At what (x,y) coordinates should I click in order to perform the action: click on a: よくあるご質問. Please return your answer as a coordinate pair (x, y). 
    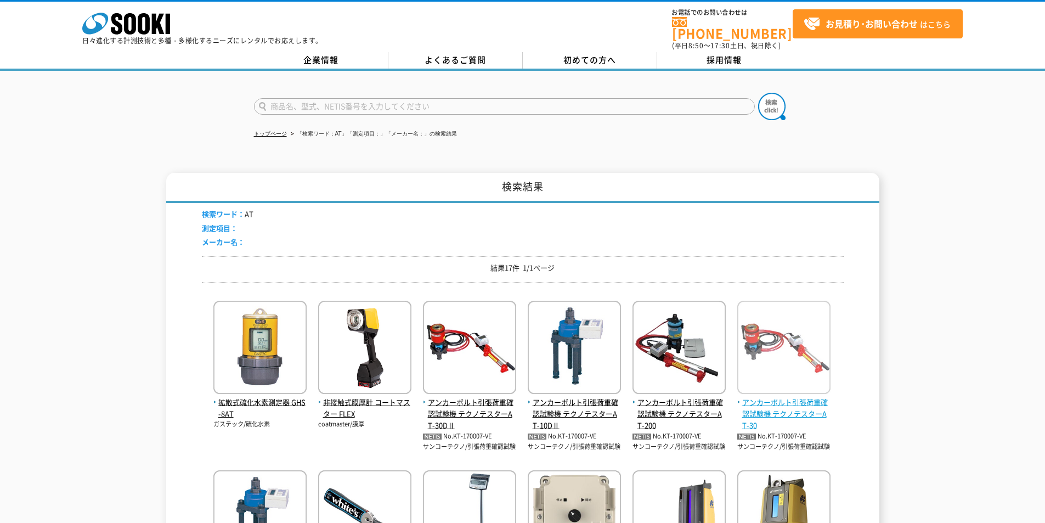
    Looking at the image, I should click on (455, 60).